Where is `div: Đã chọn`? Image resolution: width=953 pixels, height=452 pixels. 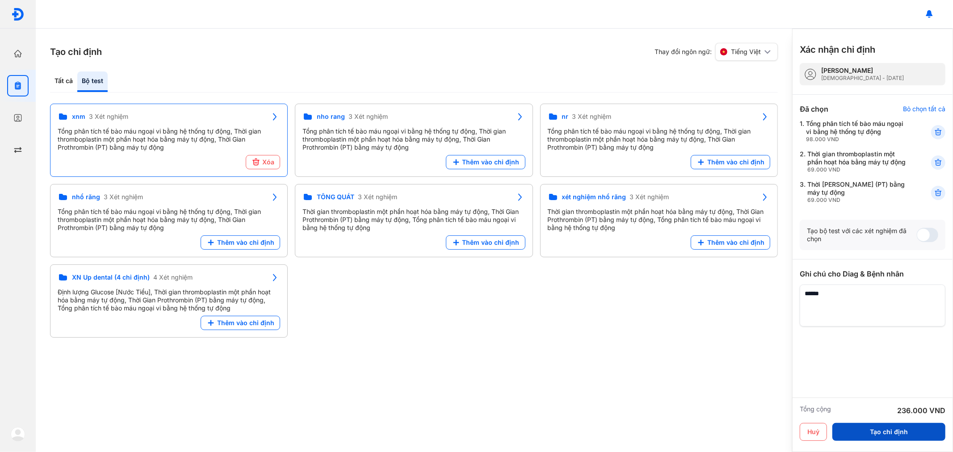
div: Đã chọn is located at coordinates (814, 109).